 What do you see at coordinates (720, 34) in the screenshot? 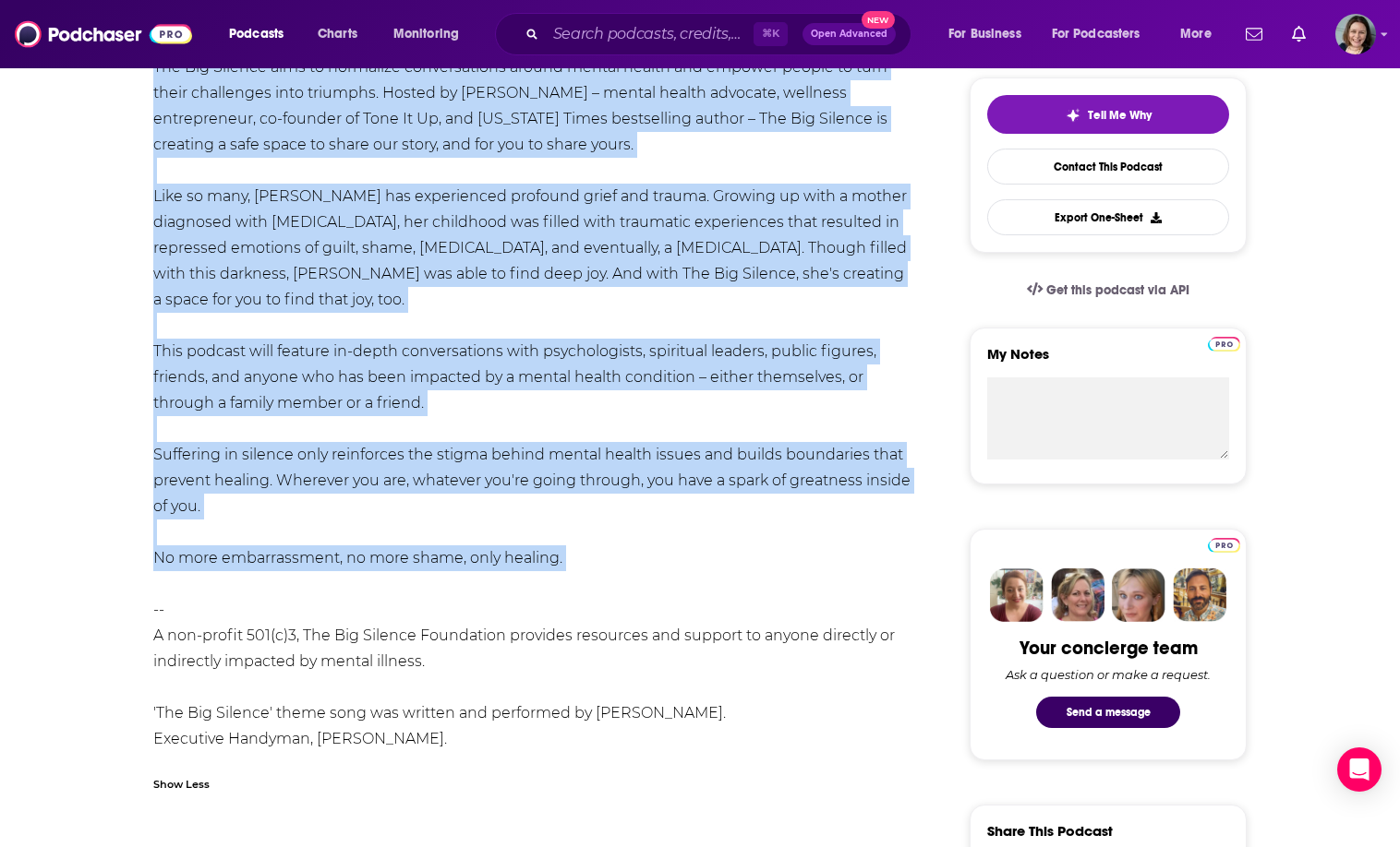
I see `div: Search podcasts, credits, & more...` at bounding box center [720, 34].